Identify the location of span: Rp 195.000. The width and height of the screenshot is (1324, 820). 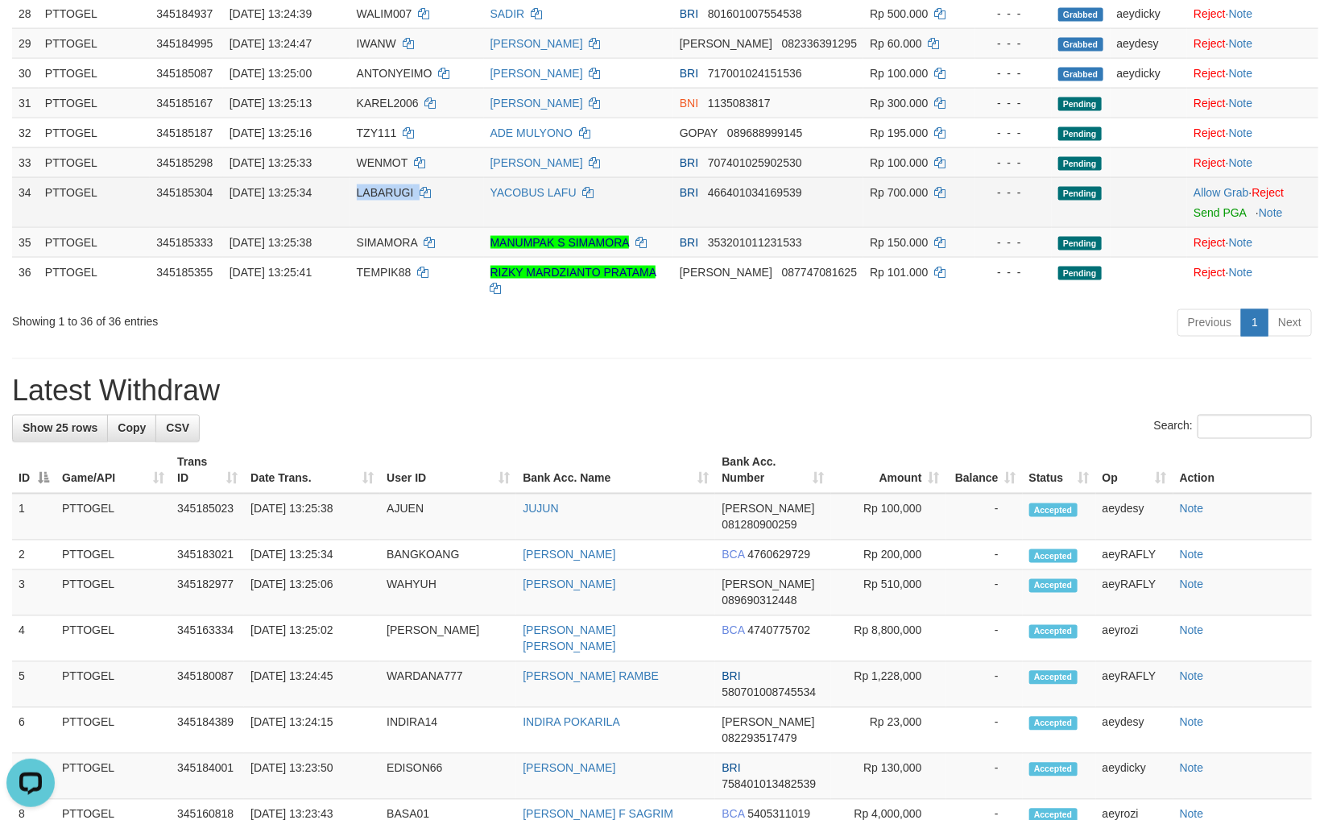
(899, 133).